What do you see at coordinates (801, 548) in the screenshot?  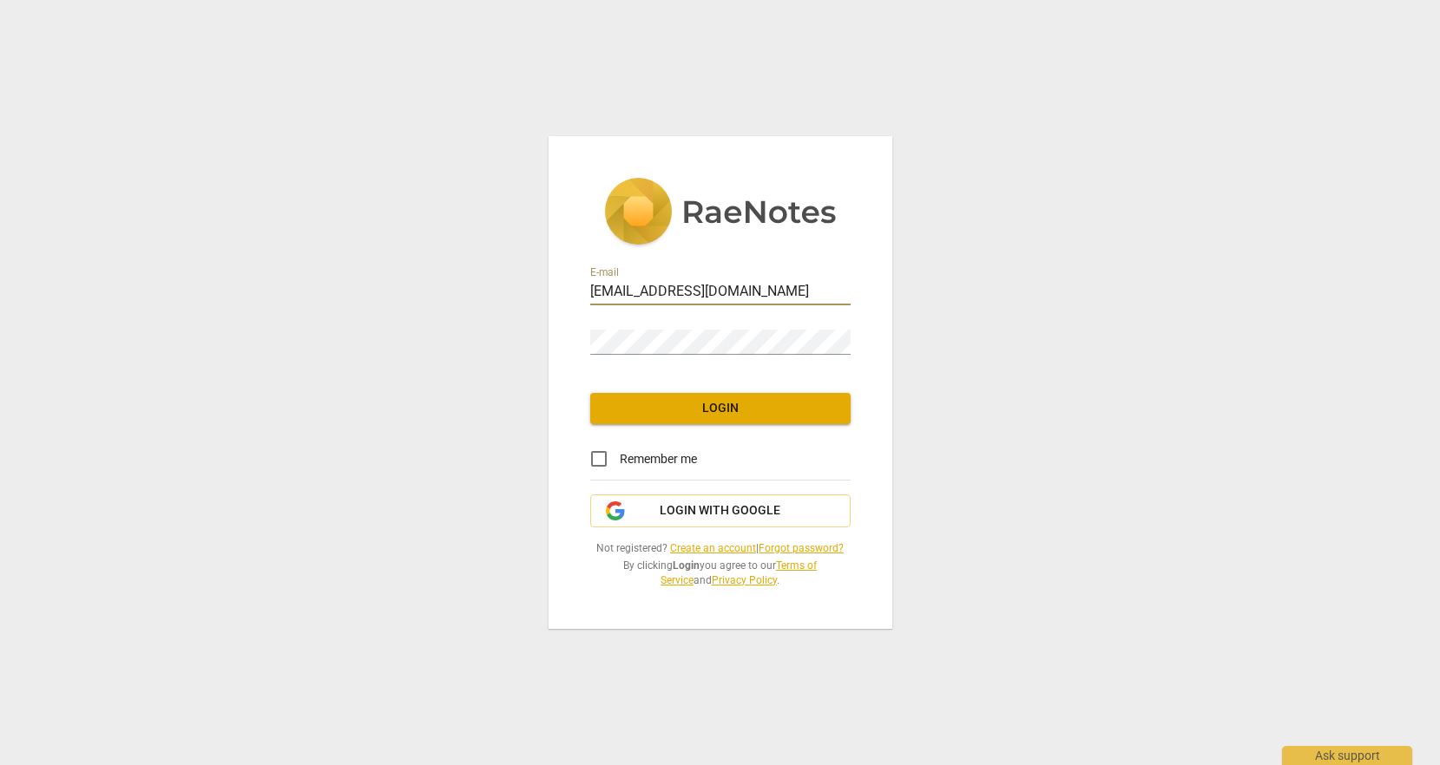 I see `a: Forgot password?` at bounding box center [801, 548].